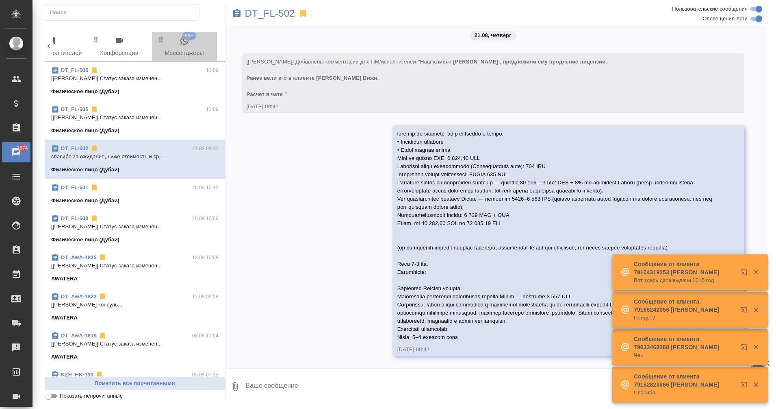 The width and height of the screenshot is (776, 409). Describe the element at coordinates (685, 280) in the screenshot. I see `p: Вот здесь дата выдачи 2015 год` at that location.